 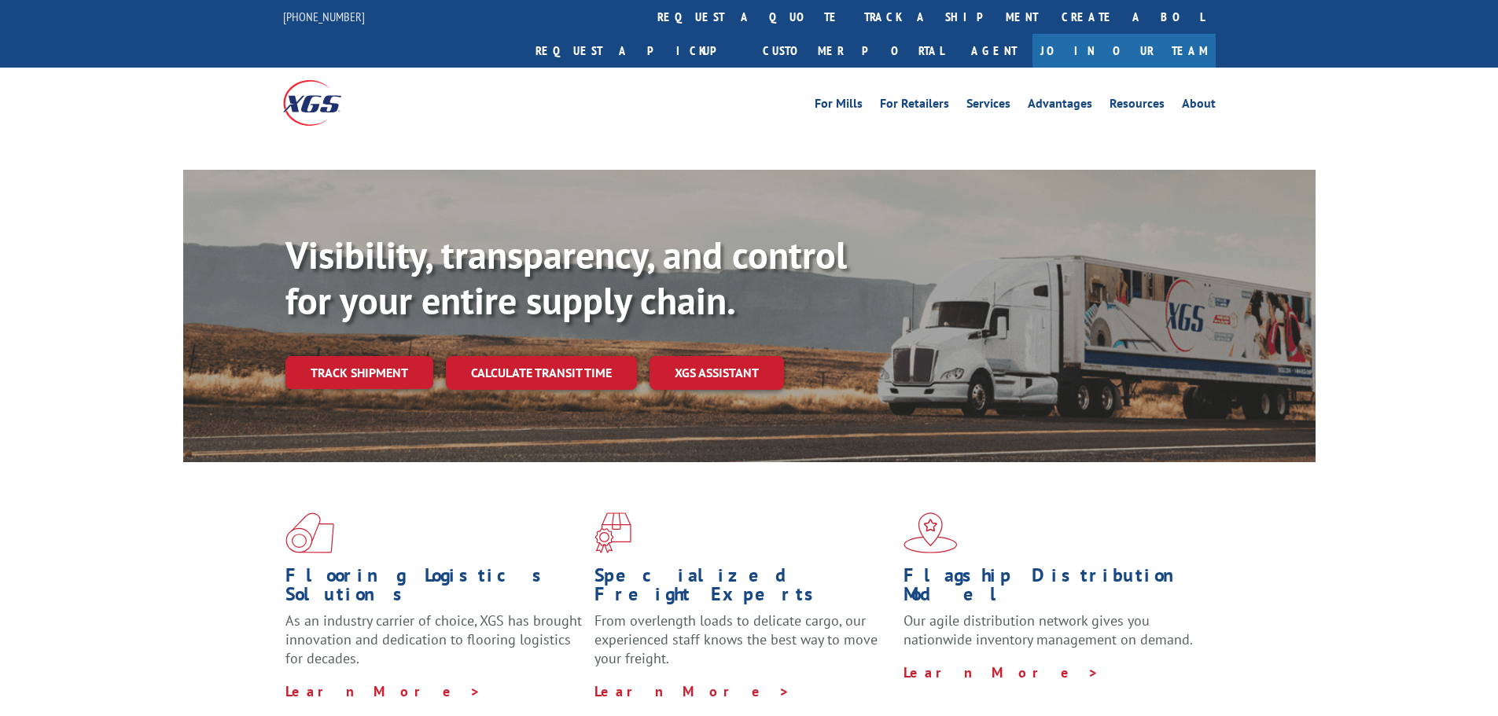 What do you see at coordinates (988, 106) in the screenshot?
I see `a: Services` at bounding box center [988, 106].